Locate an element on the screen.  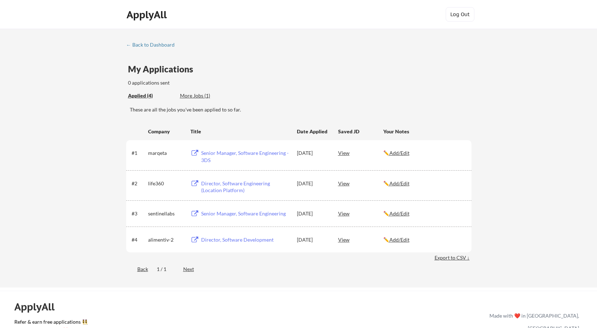
div: #1 is located at coordinates (138, 153).